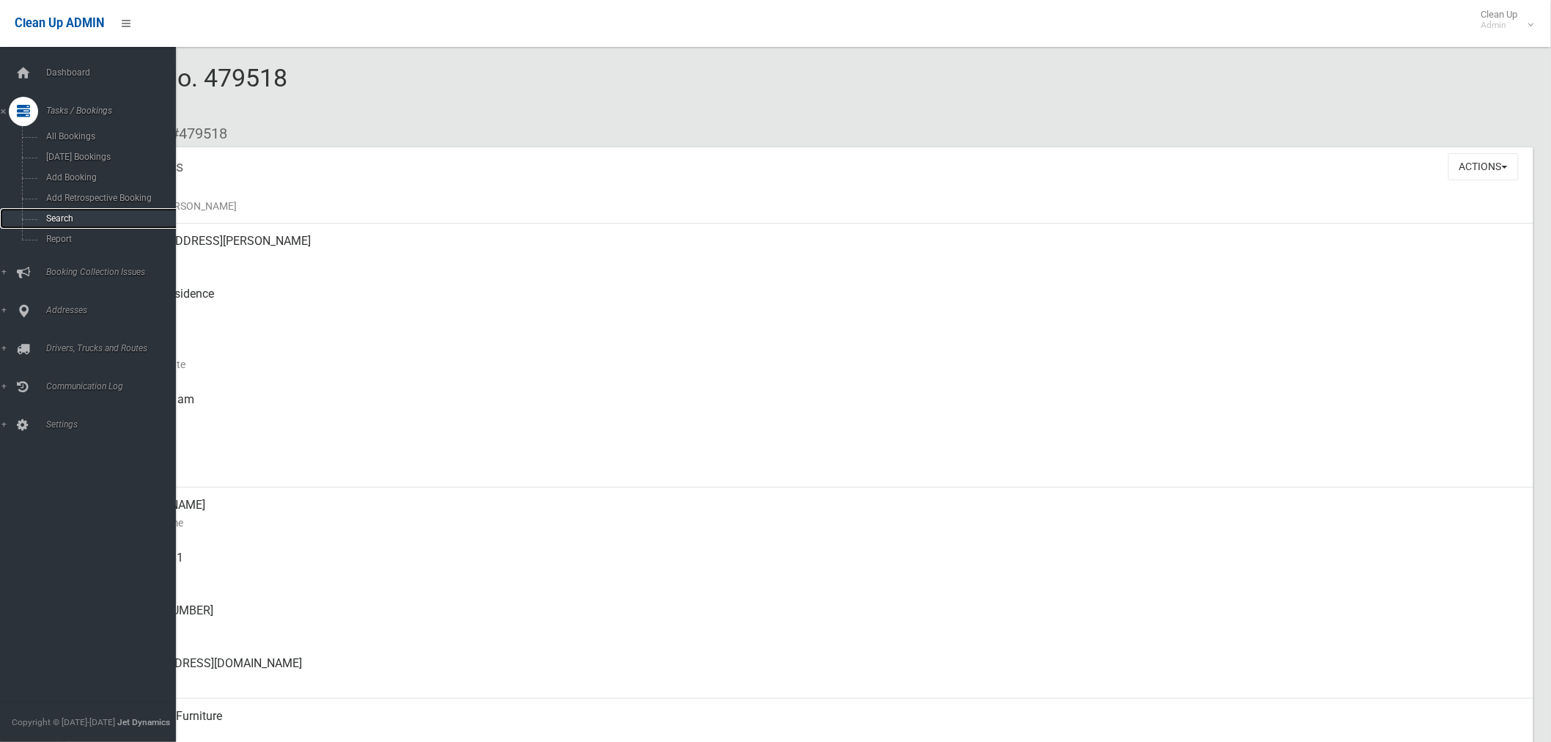  What do you see at coordinates (109, 136) in the screenshot?
I see `span: All Bookings` at bounding box center [109, 136].